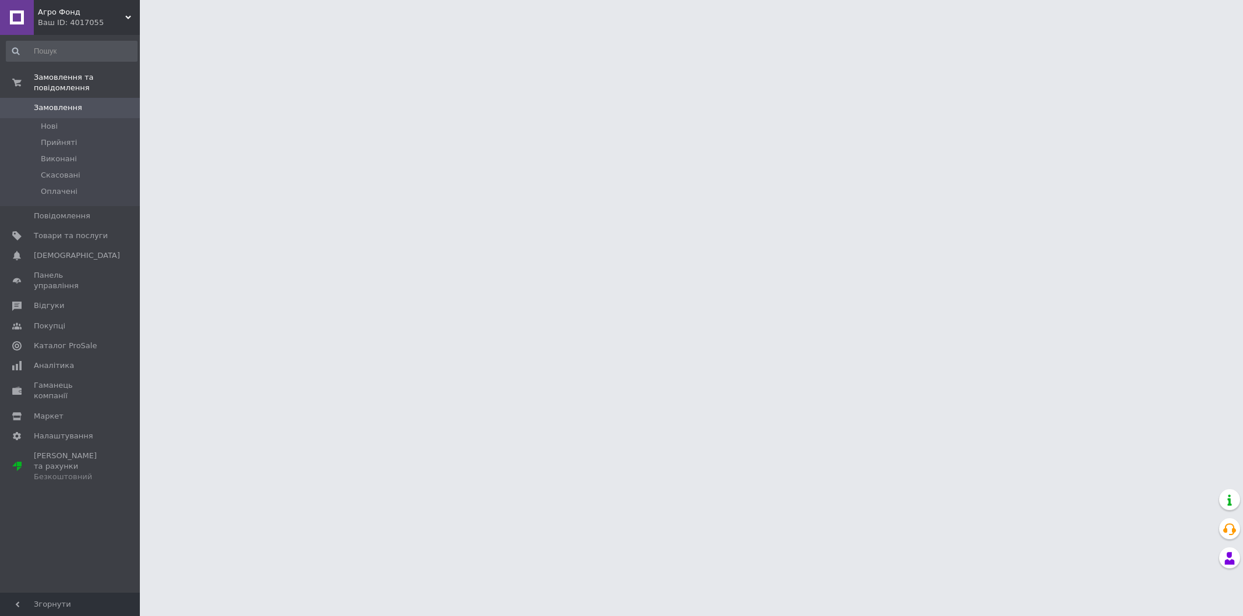 This screenshot has width=1243, height=616. What do you see at coordinates (62, 216) in the screenshot?
I see `span: Повідомлення` at bounding box center [62, 216].